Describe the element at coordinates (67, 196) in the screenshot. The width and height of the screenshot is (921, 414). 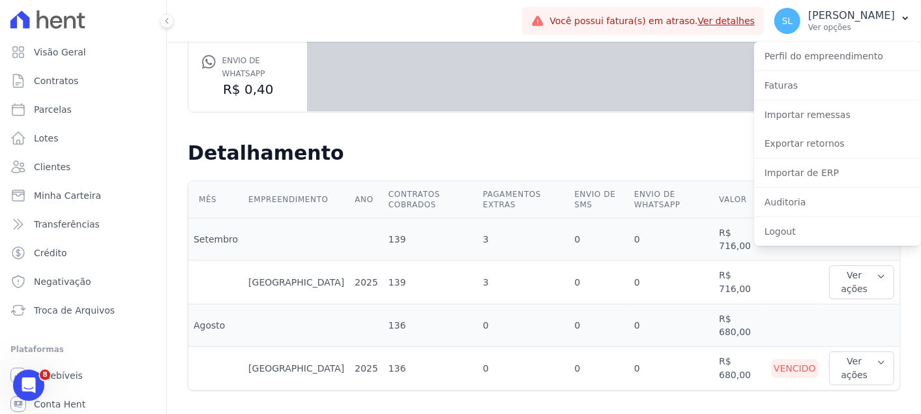
I see `span: Minha Carteira` at that location.